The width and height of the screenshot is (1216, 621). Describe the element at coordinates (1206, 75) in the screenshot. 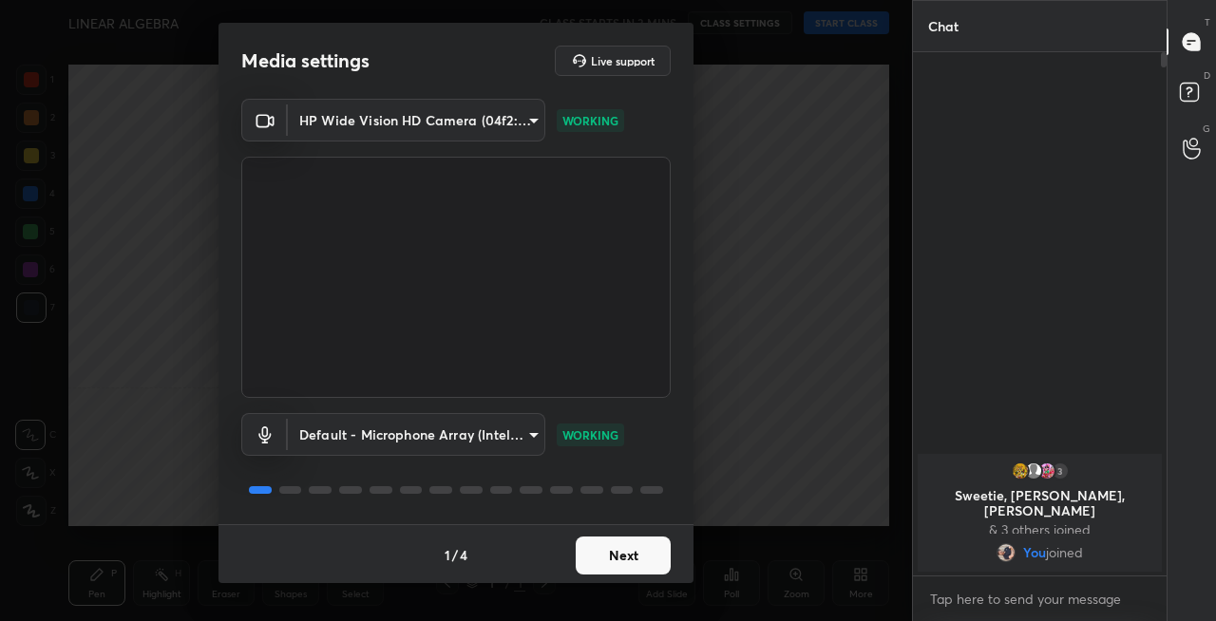

I see `p: D` at that location.